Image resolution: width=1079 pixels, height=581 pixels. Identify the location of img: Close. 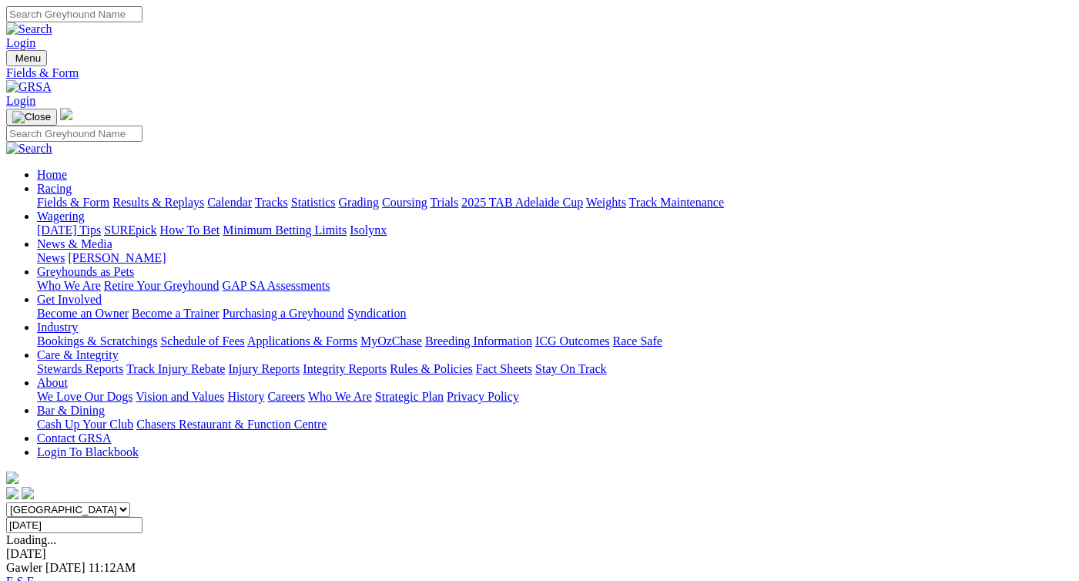
(32, 117).